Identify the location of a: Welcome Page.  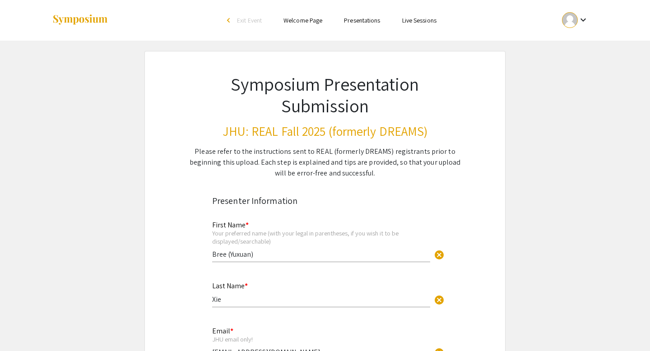
(303, 20).